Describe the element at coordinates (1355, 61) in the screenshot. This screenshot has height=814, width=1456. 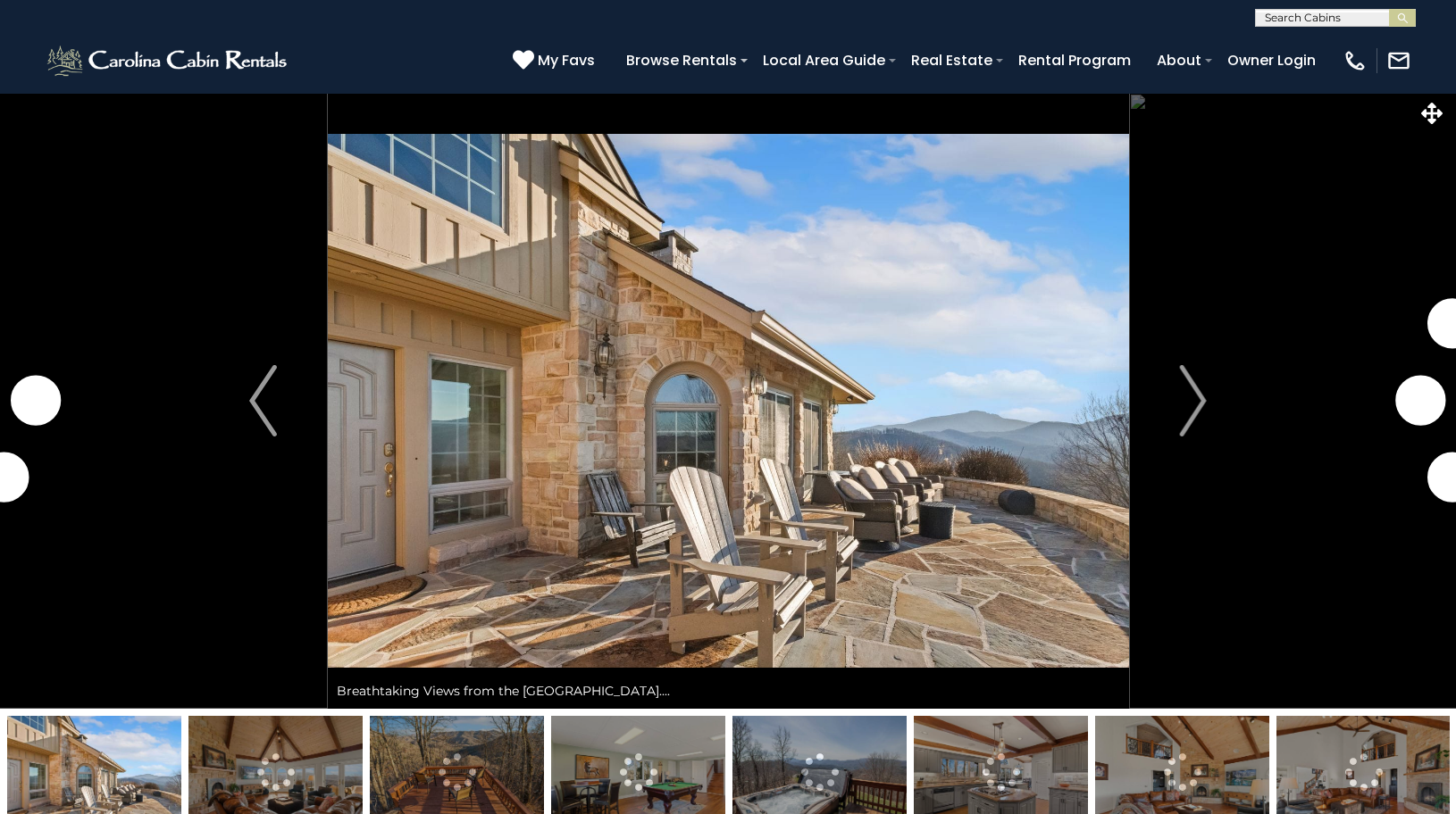
I see `img: phone-regular-white.png` at that location.